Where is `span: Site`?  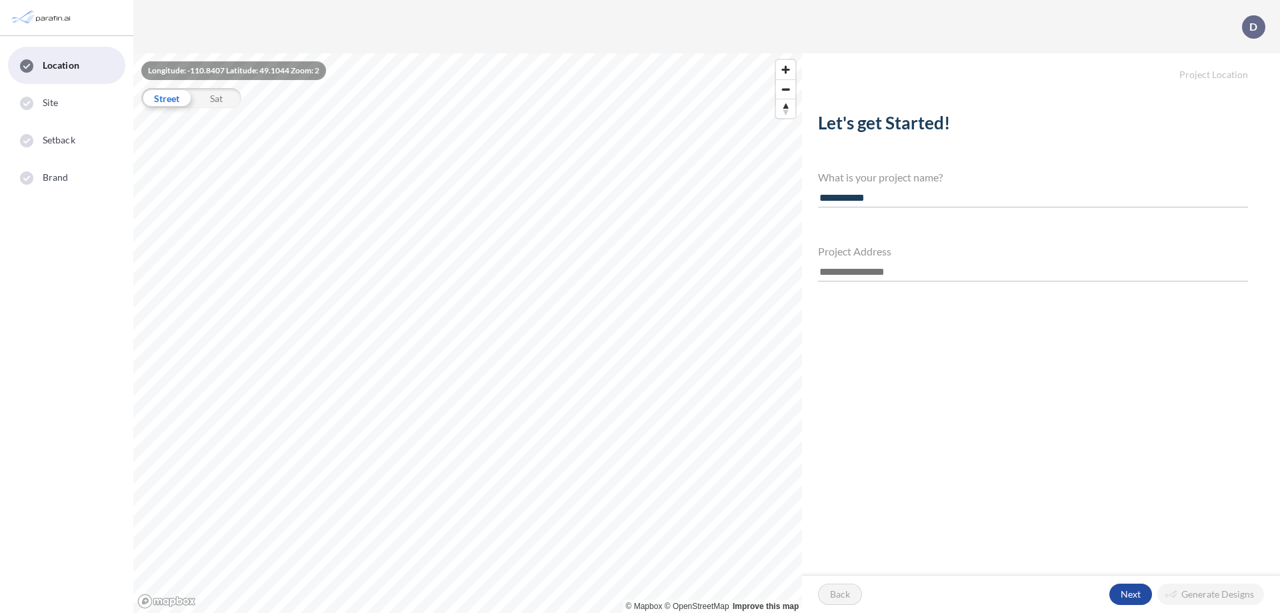
span: Site is located at coordinates (50, 103).